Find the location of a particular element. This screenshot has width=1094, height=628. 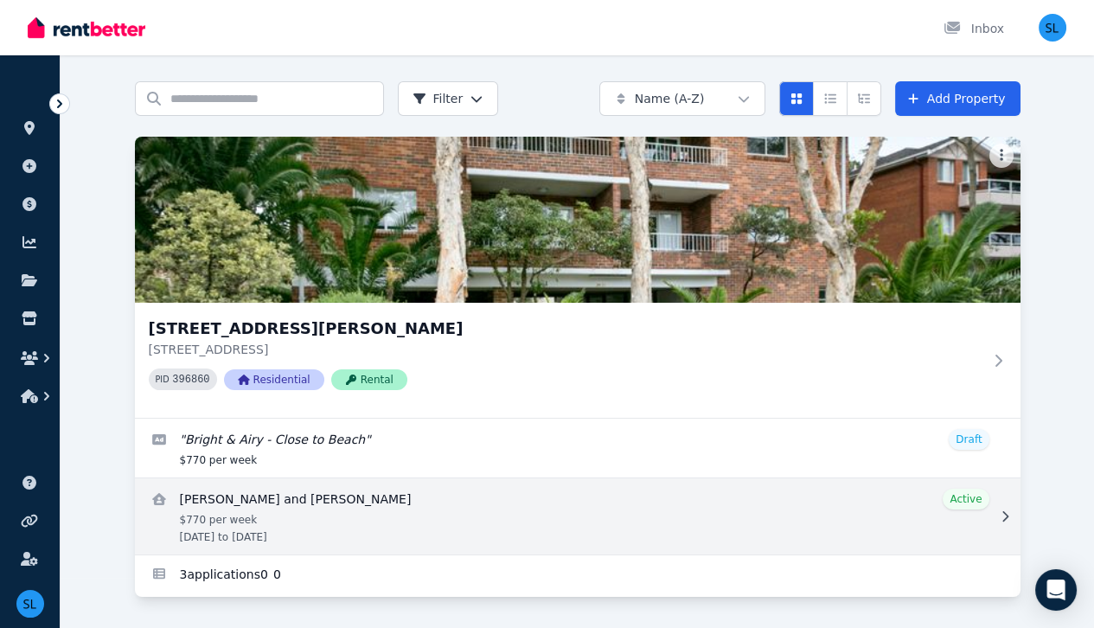

small: PID is located at coordinates (163, 379).